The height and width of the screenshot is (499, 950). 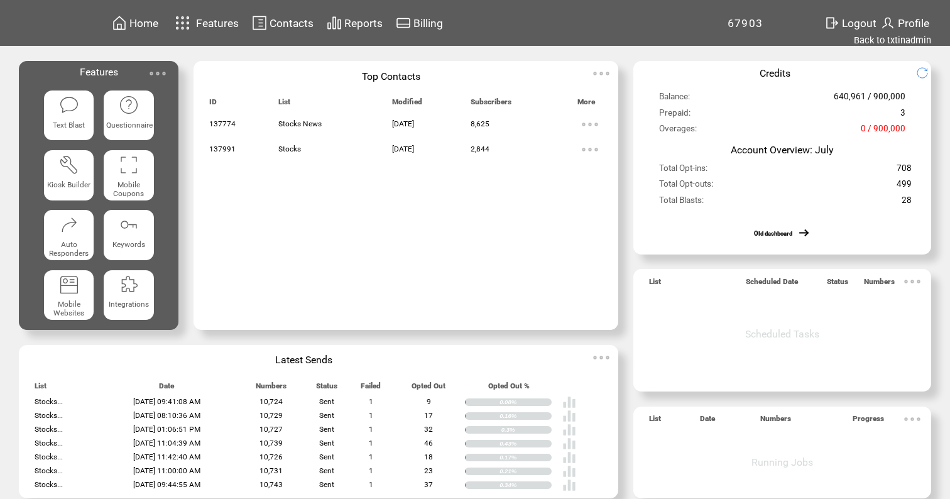 What do you see at coordinates (927, 73) in the screenshot?
I see `img: refresh.png` at bounding box center [927, 73].